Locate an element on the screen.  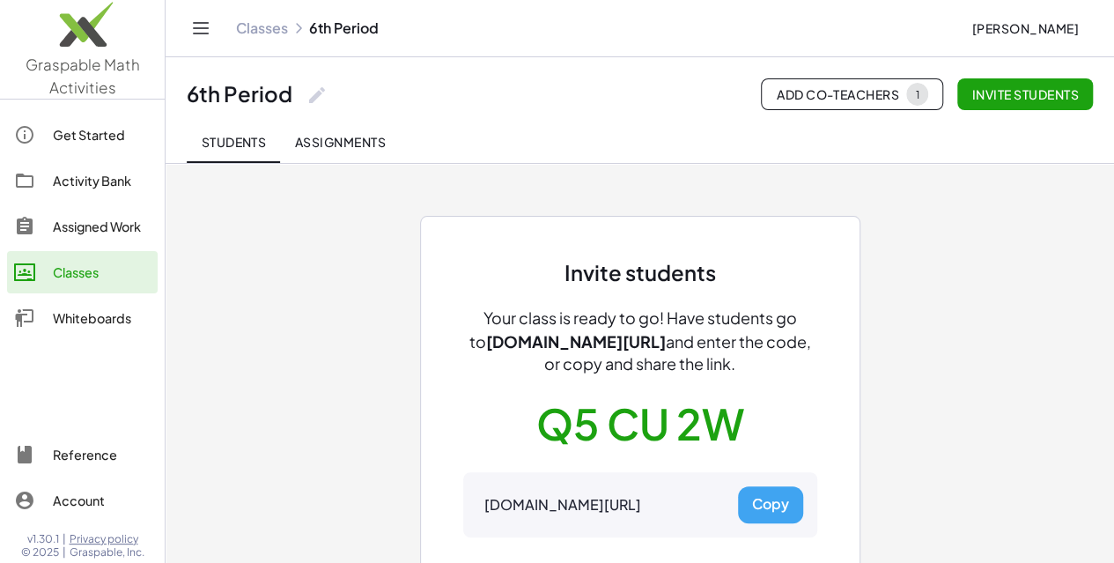
div: Account is located at coordinates (101, 500).